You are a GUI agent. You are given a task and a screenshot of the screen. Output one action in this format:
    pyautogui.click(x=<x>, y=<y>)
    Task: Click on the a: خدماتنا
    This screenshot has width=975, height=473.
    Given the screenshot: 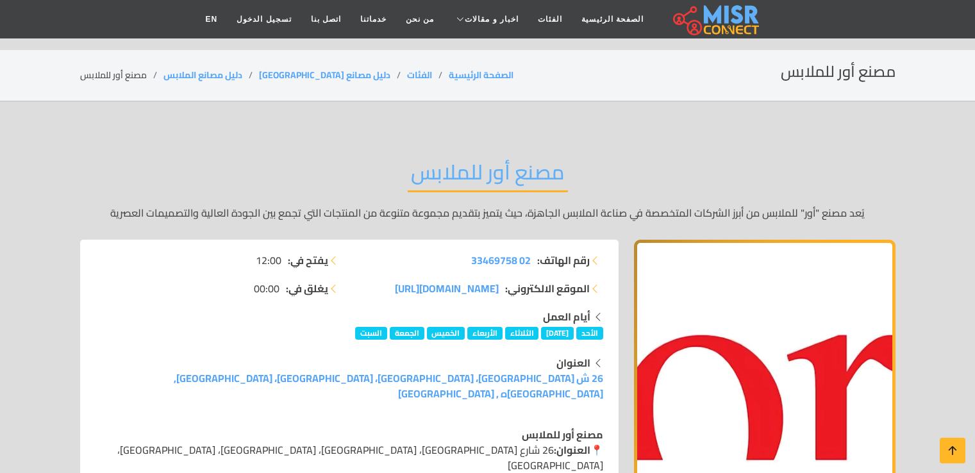 What is the action you would take?
    pyautogui.click(x=373, y=19)
    